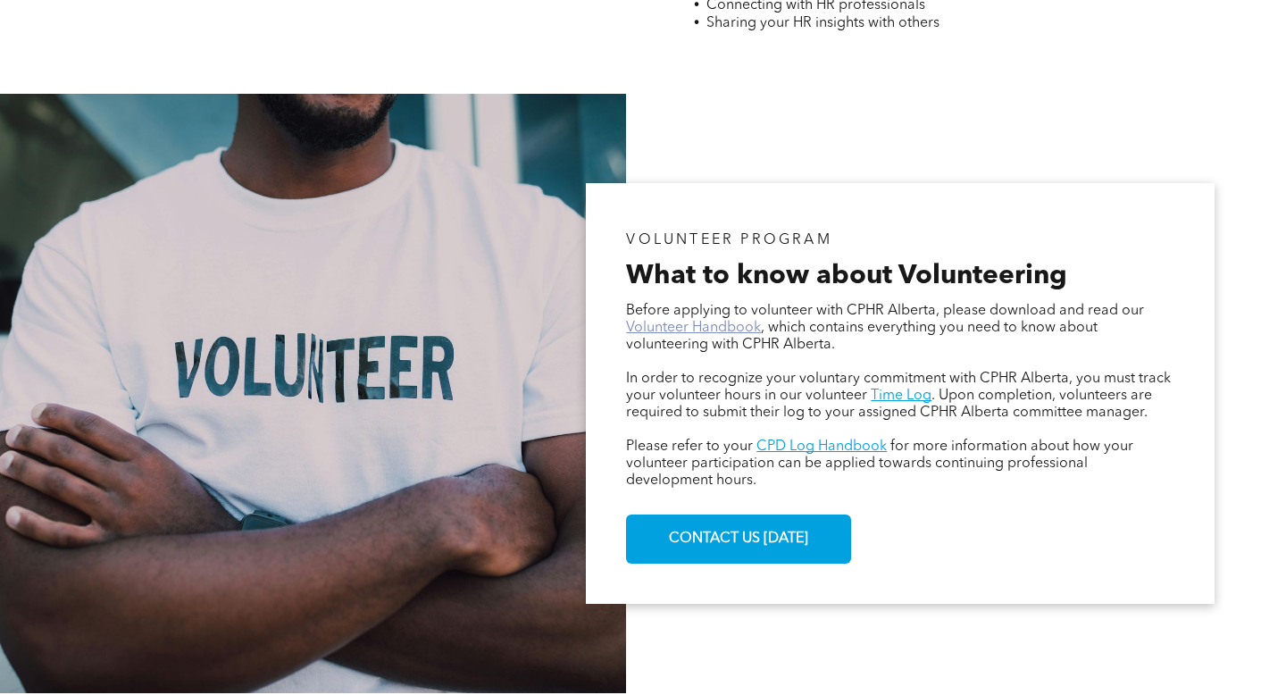  What do you see at coordinates (862, 336) in the screenshot?
I see `span: , which contains everything you need to know about volunteering with CPHR Alberta.` at bounding box center [862, 336].